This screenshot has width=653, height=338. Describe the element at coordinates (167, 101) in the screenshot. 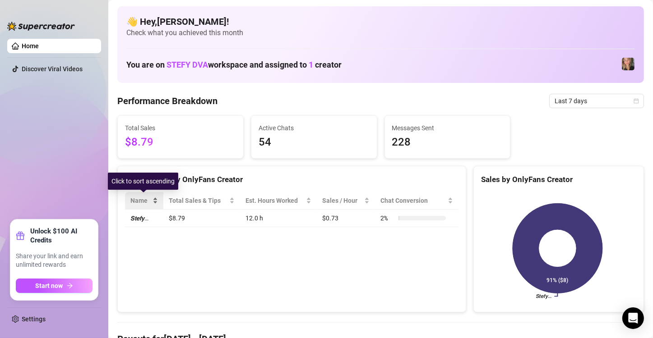

I see `h4: Performance Breakdown` at that location.